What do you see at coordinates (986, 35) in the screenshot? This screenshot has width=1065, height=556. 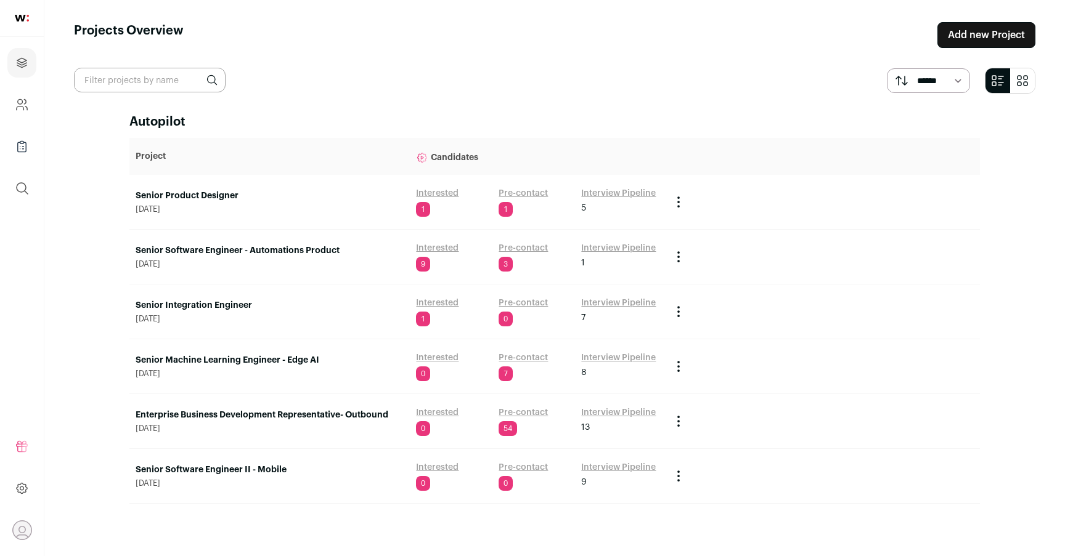 I see `a: Add new Project` at bounding box center [986, 35].